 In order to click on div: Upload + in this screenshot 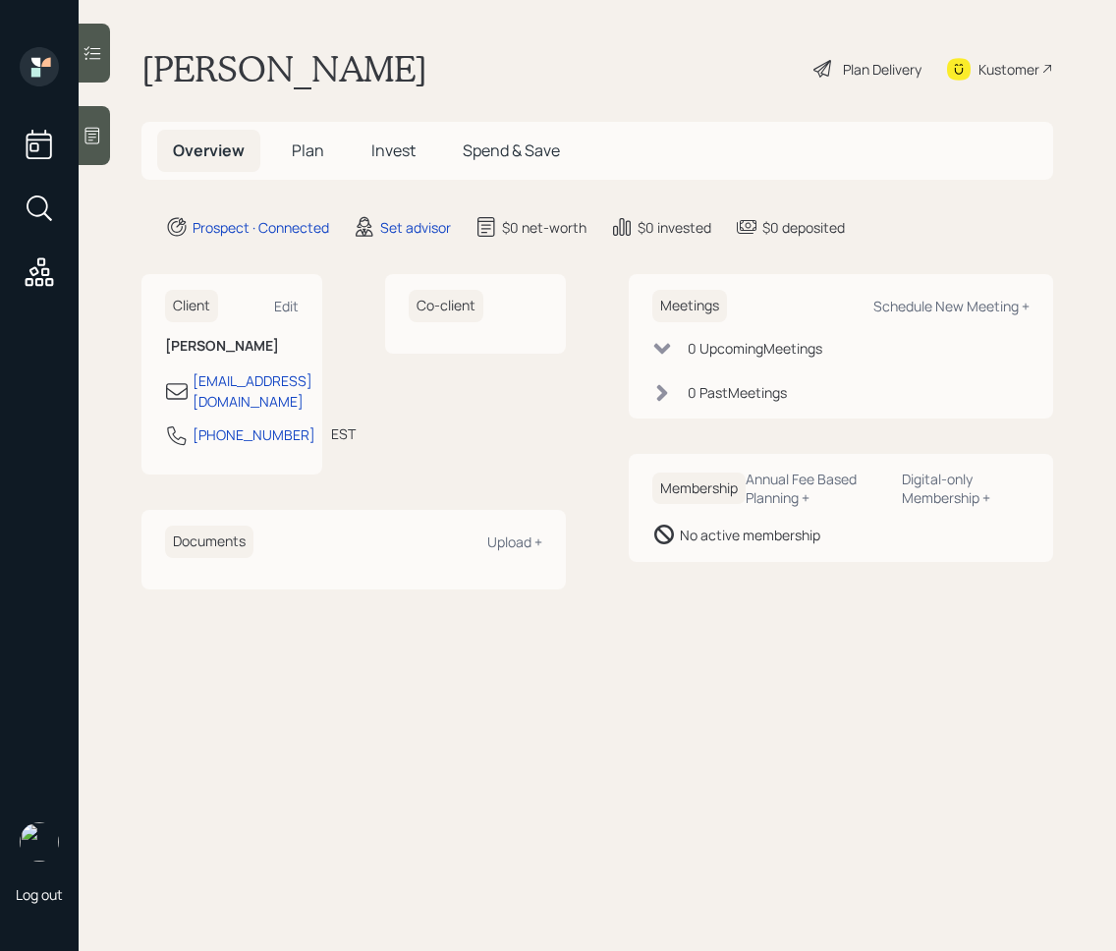, I will do `click(515, 541)`.